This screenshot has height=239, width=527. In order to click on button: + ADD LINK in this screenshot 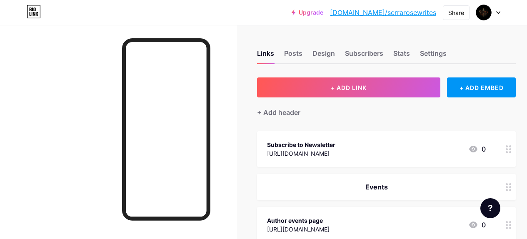, I will do `click(349, 87)`.